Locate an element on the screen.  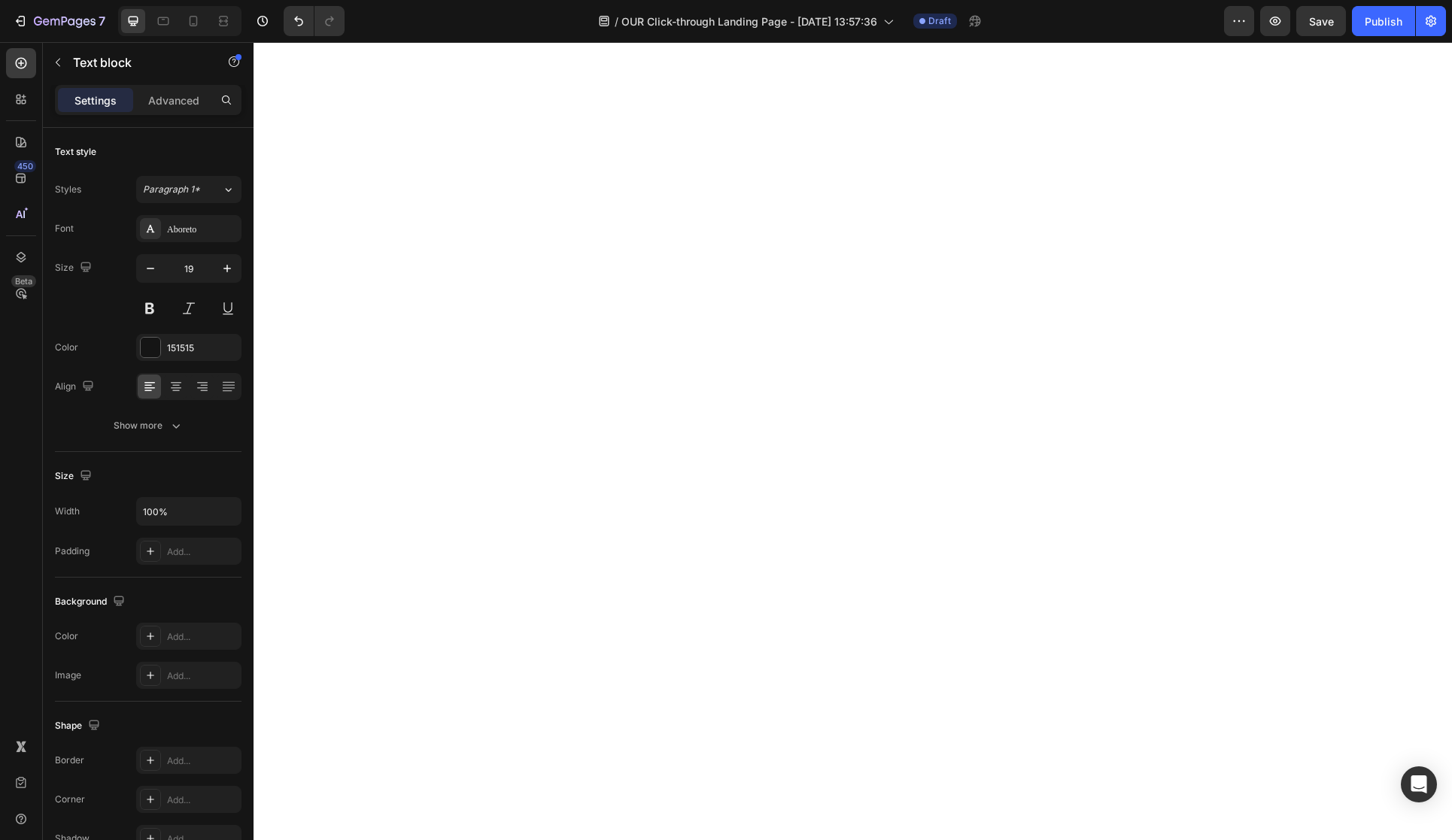
div: Padding is located at coordinates (72, 551).